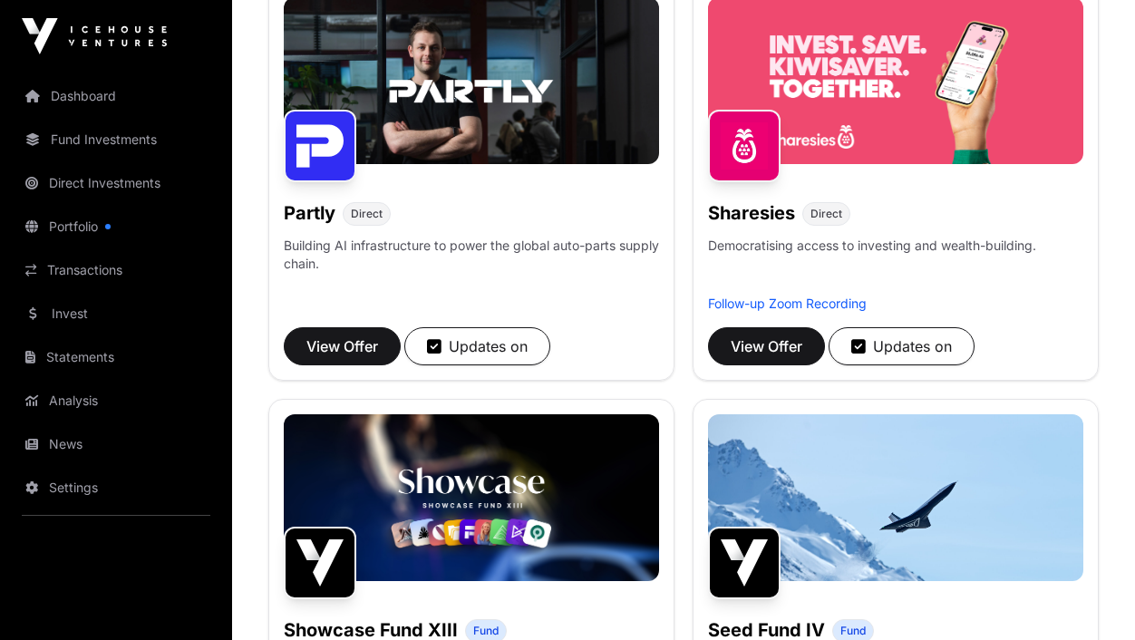 The image size is (1135, 640). Describe the element at coordinates (320, 146) in the screenshot. I see `img: Partly` at that location.